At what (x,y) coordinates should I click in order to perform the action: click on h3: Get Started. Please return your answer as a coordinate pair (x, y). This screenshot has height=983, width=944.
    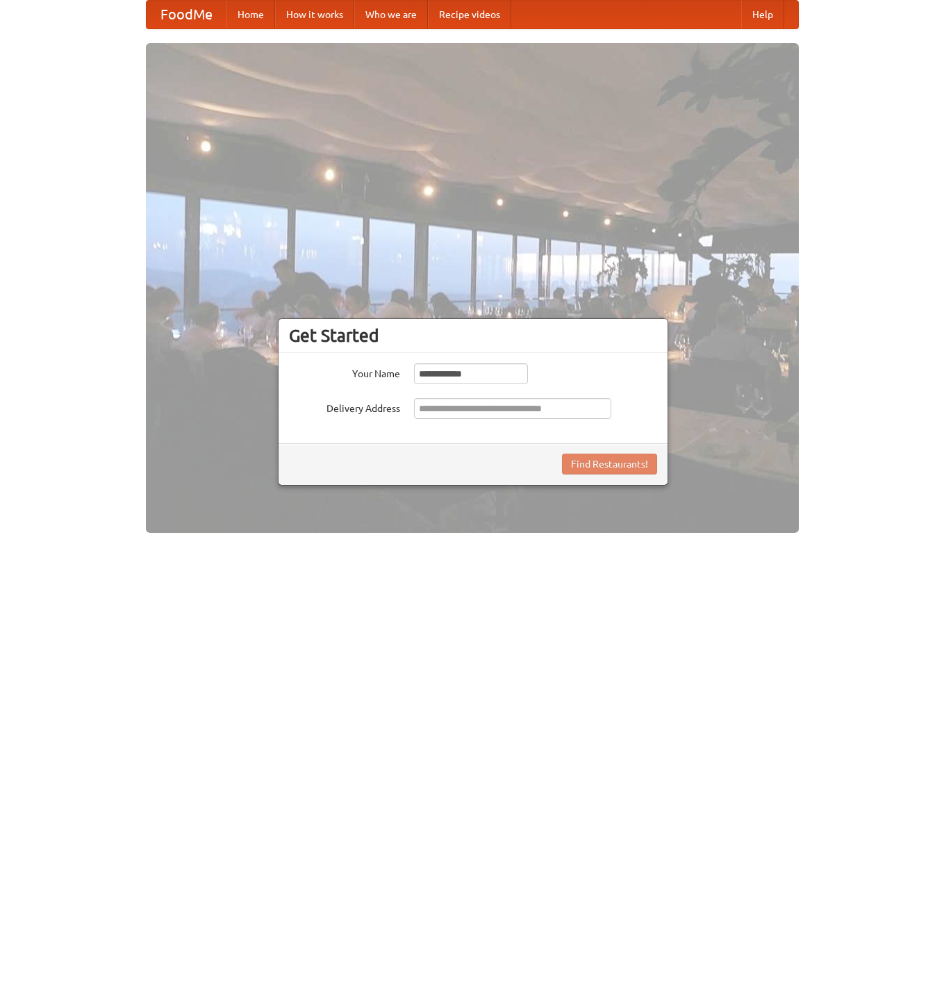
    Looking at the image, I should click on (473, 335).